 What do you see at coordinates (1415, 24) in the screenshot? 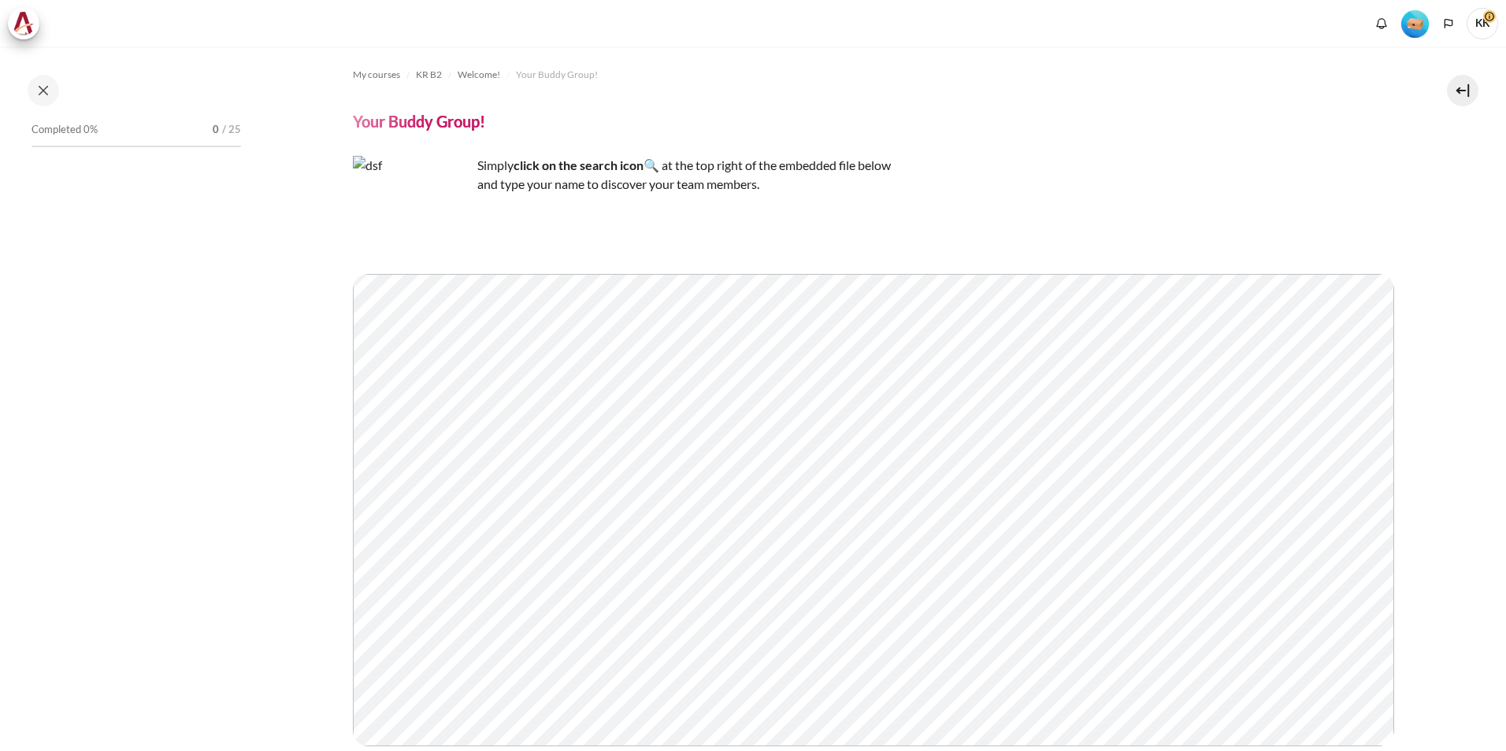
I see `img: Level #1` at bounding box center [1415, 24].